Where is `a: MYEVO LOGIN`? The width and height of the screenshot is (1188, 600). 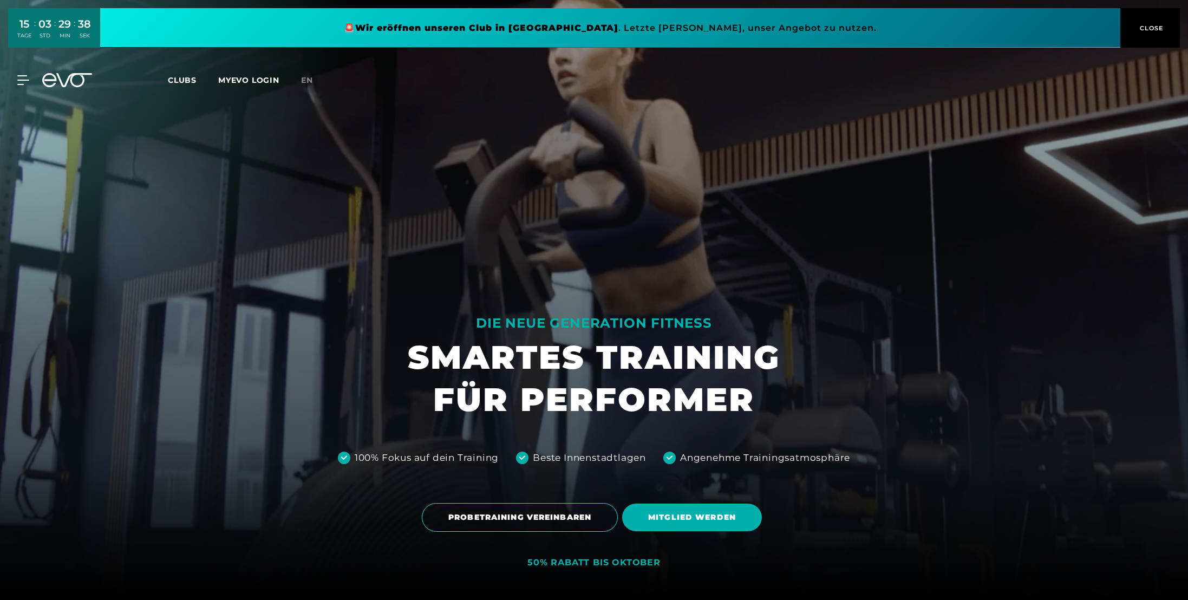
a: MYEVO LOGIN is located at coordinates (249, 80).